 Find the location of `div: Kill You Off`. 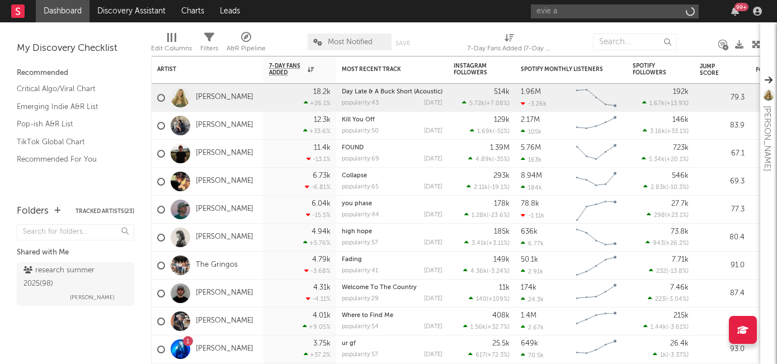

div: Kill You Off is located at coordinates (392, 120).